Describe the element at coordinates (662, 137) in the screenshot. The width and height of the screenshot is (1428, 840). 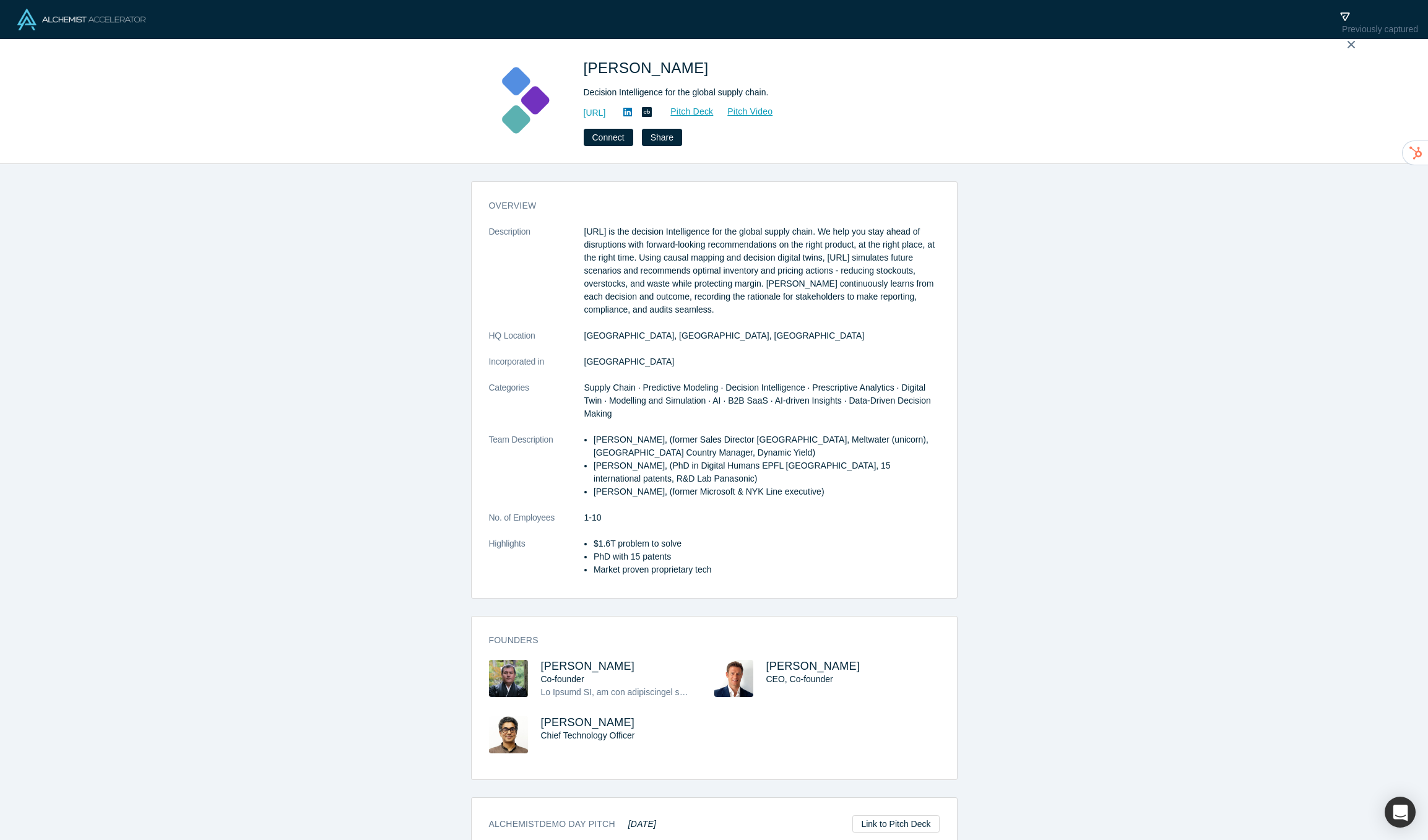
I see `button: Share` at that location.